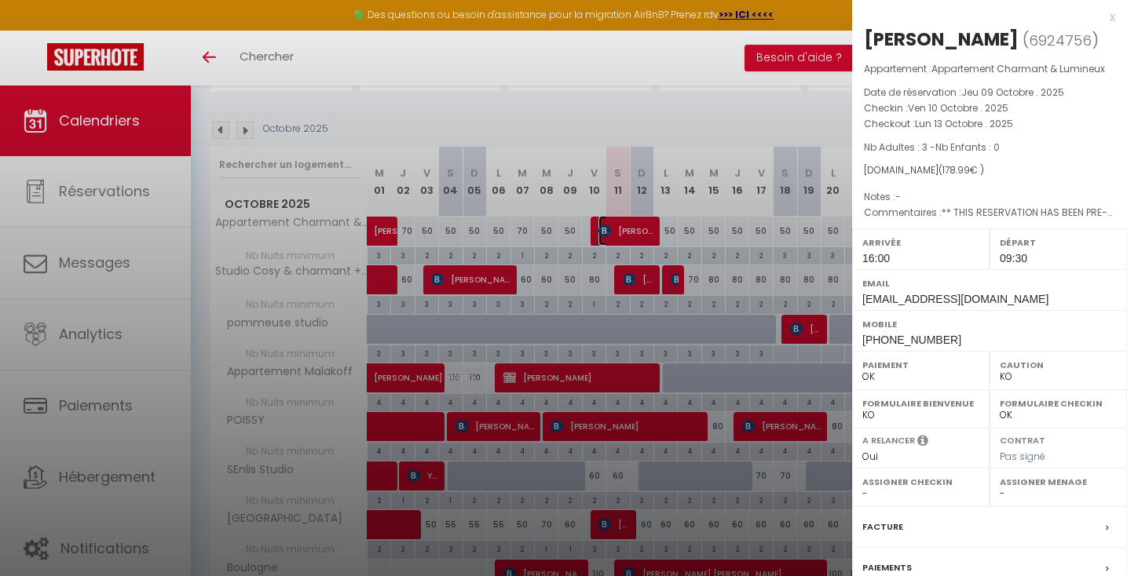  I want to click on label: Paiement, so click(920, 365).